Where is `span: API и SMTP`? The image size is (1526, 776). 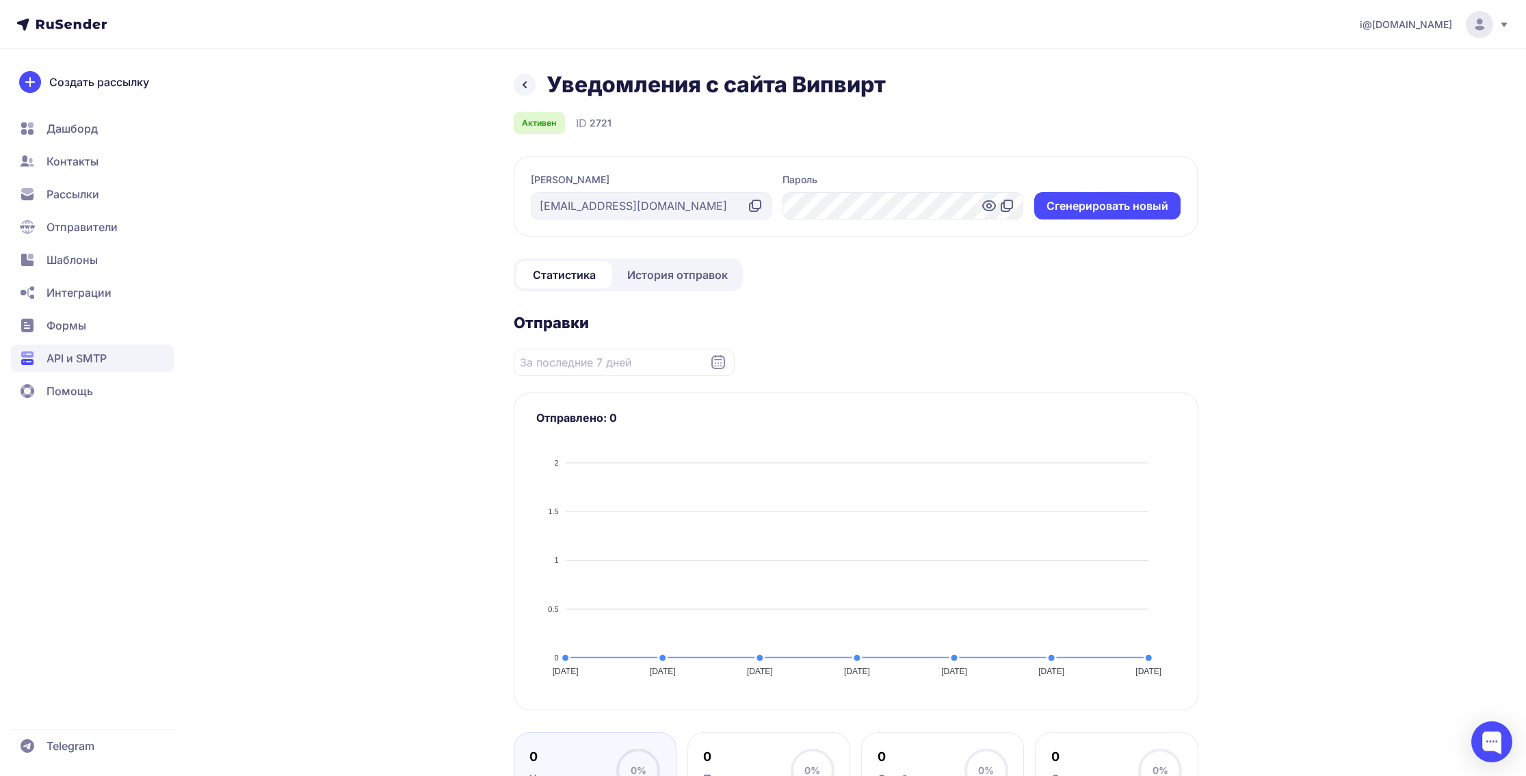 span: API и SMTP is located at coordinates (77, 358).